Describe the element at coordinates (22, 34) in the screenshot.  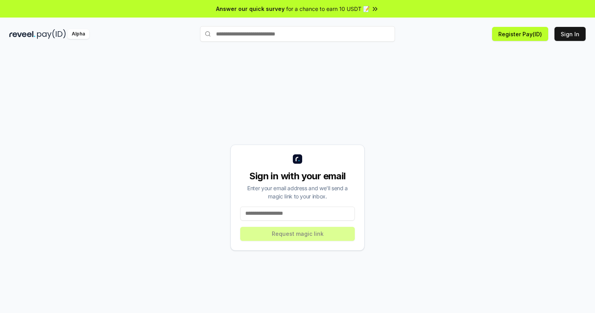
I see `img: reveel_dark` at that location.